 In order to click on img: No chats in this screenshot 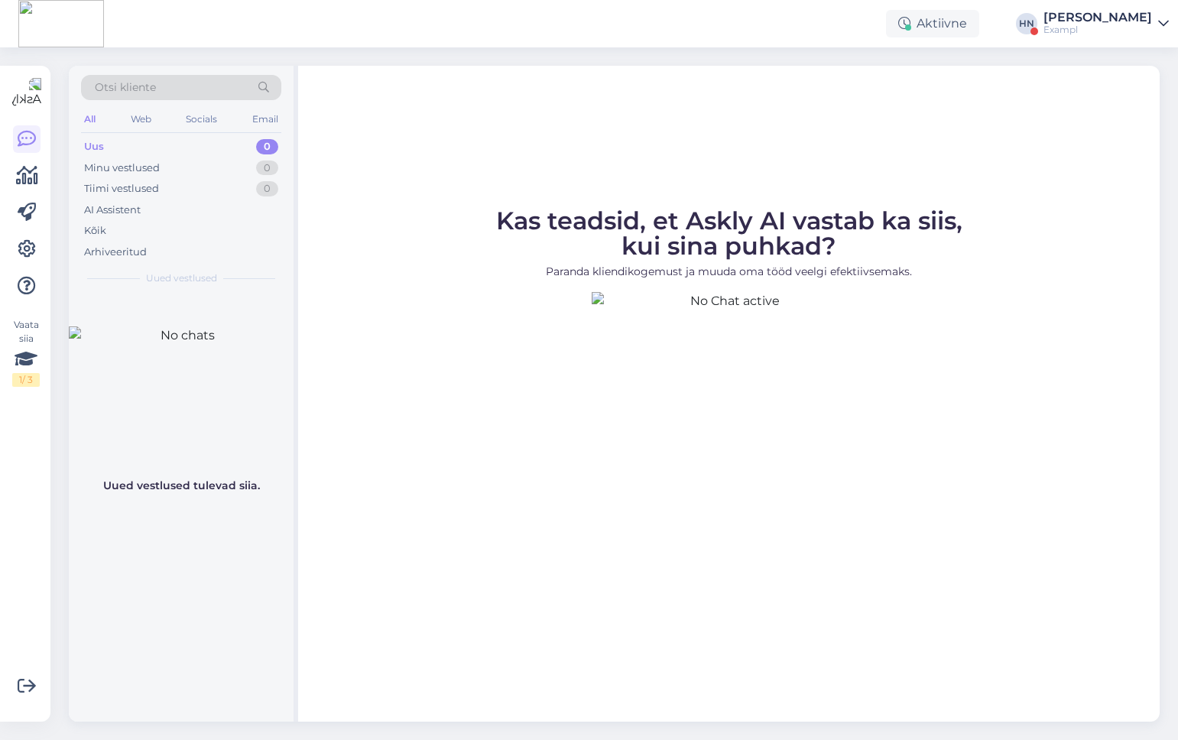, I will do `click(181, 395)`.